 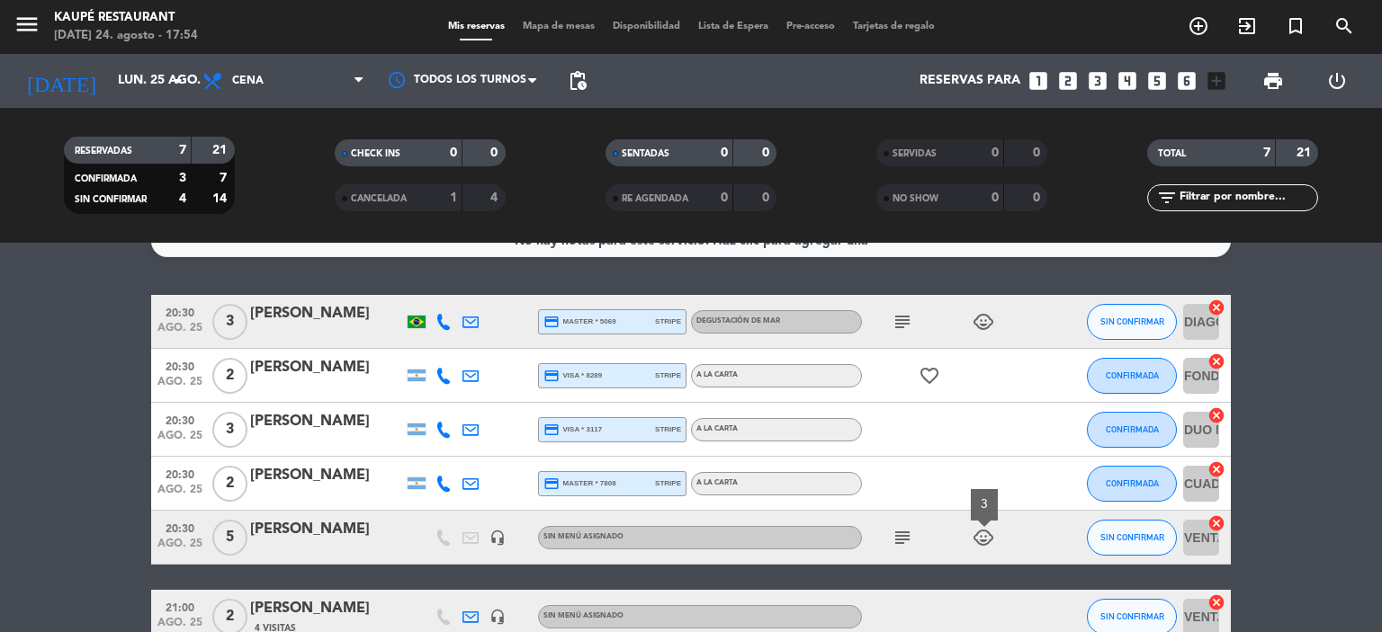 I want to click on strong: 1, so click(x=453, y=198).